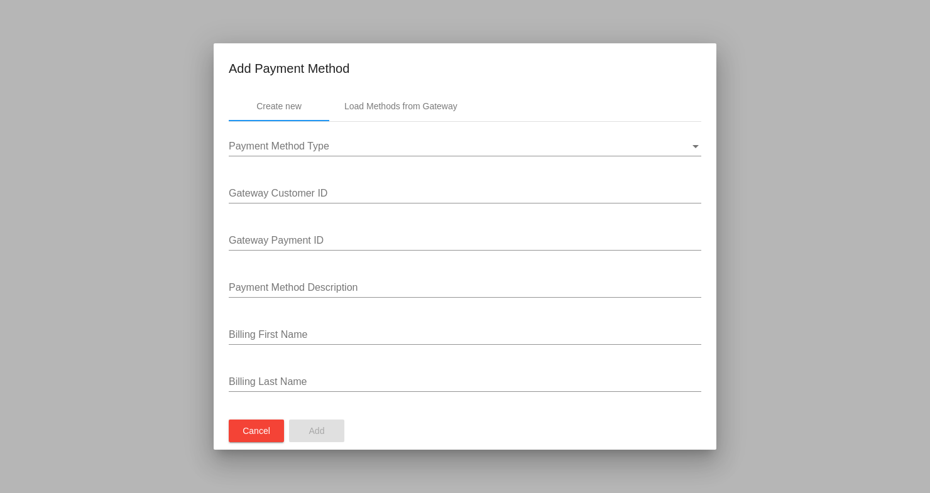  What do you see at coordinates (465, 194) in the screenshot?
I see `input: Gateway Customer ID` at bounding box center [465, 194].